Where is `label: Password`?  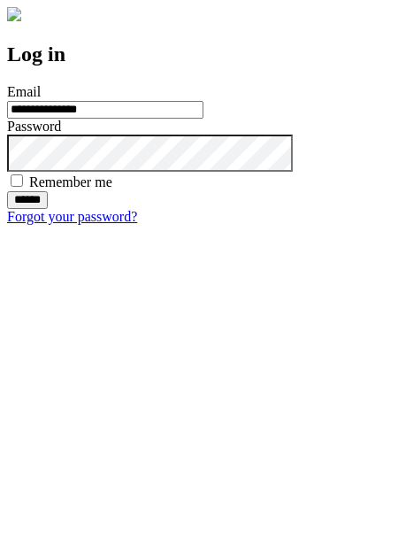
label: Password is located at coordinates (34, 126).